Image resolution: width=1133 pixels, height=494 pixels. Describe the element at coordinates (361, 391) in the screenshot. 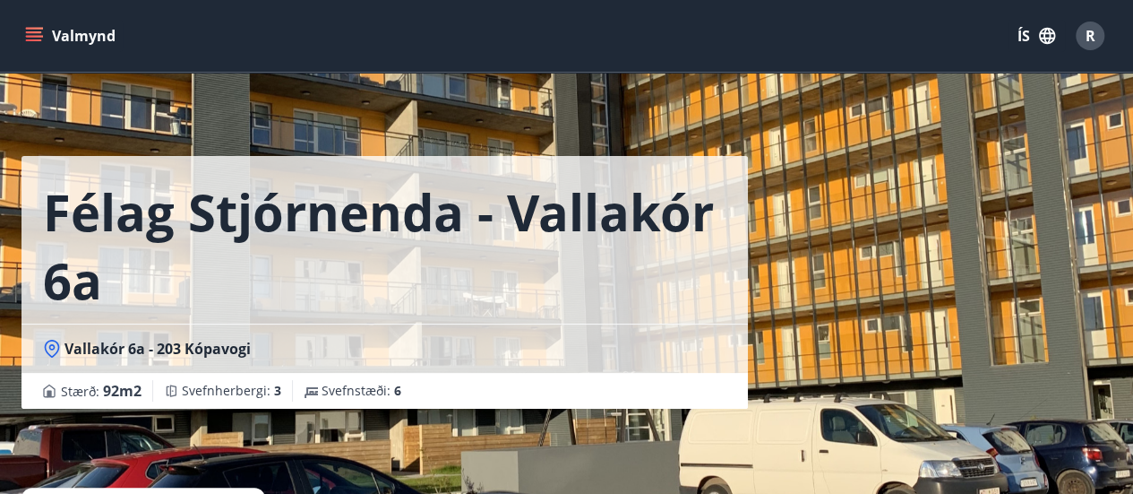

I see `span: Svefnstæði :` at that location.